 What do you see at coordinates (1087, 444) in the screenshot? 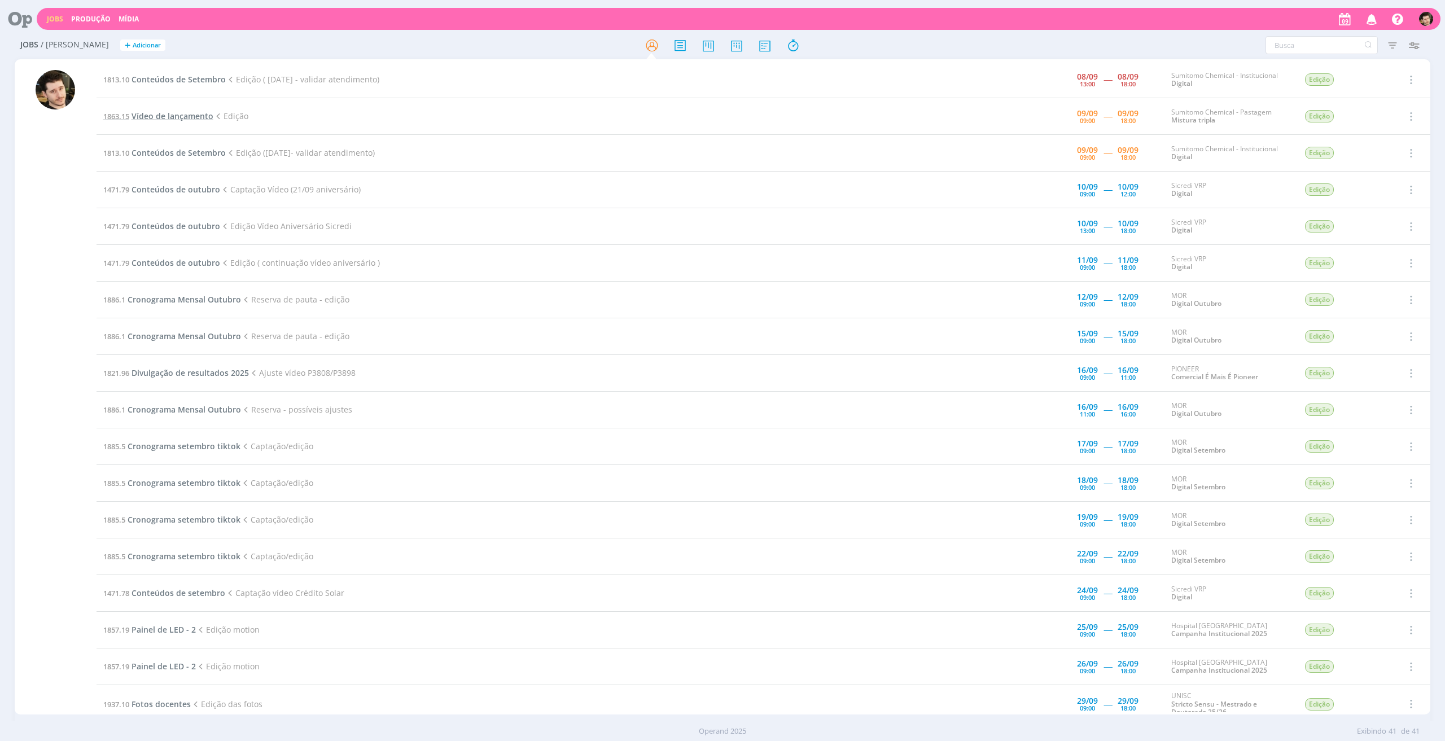
I see `div: 17/09` at bounding box center [1087, 444].